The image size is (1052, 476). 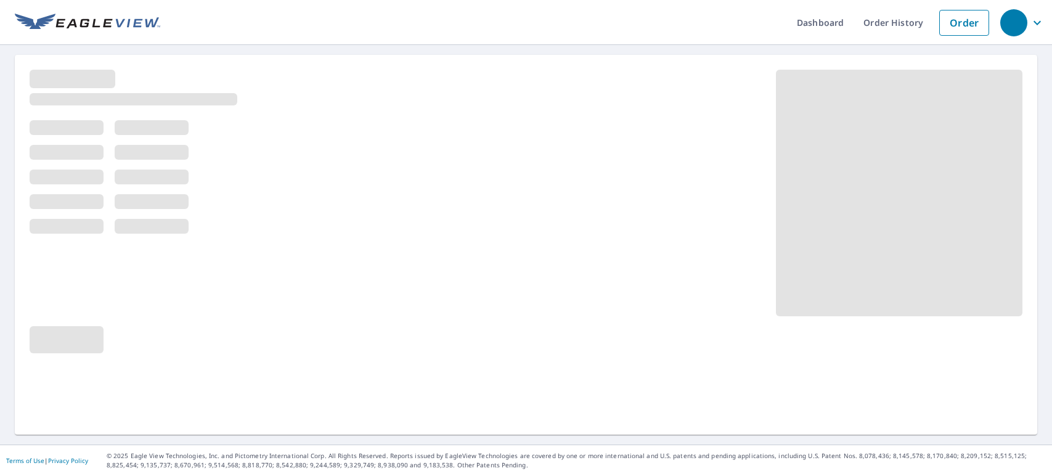 What do you see at coordinates (964, 23) in the screenshot?
I see `a: Order` at bounding box center [964, 23].